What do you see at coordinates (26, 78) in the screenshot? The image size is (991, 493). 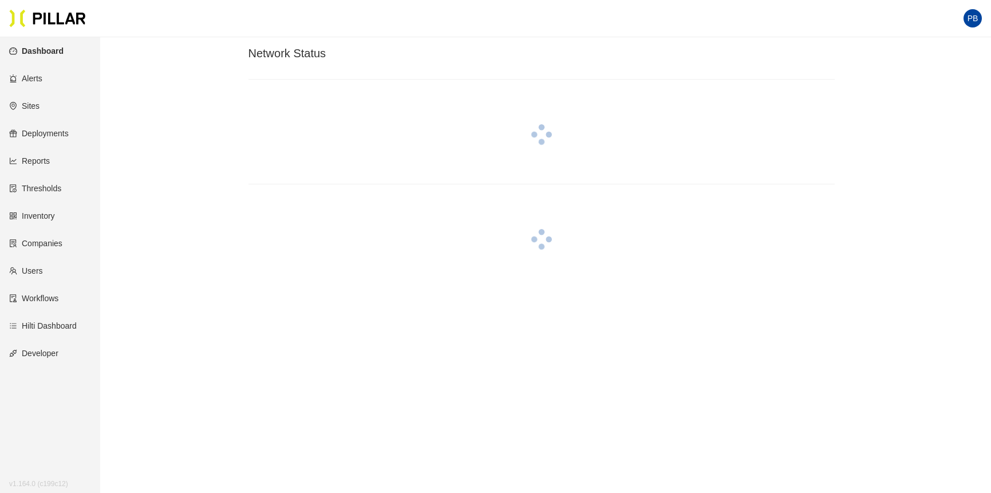 I see `a: alertAlerts` at bounding box center [26, 78].